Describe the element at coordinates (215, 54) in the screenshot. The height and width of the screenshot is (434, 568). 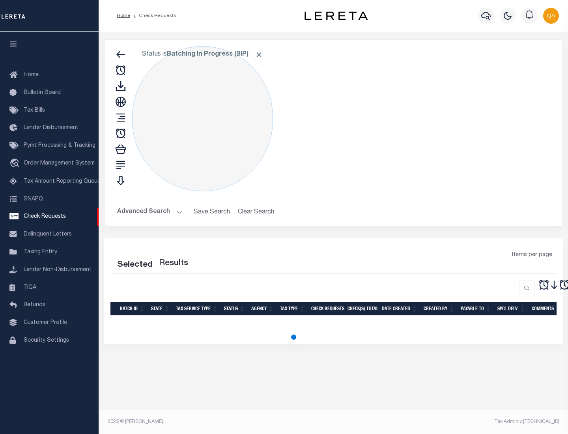
I see `b: Batching In Progress (BIP)` at that location.